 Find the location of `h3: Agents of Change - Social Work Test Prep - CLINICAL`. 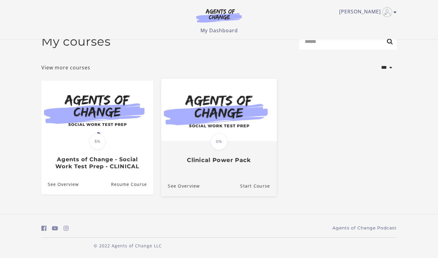

h3: Agents of Change - Social Work Test Prep - CLINICAL is located at coordinates (97, 163).